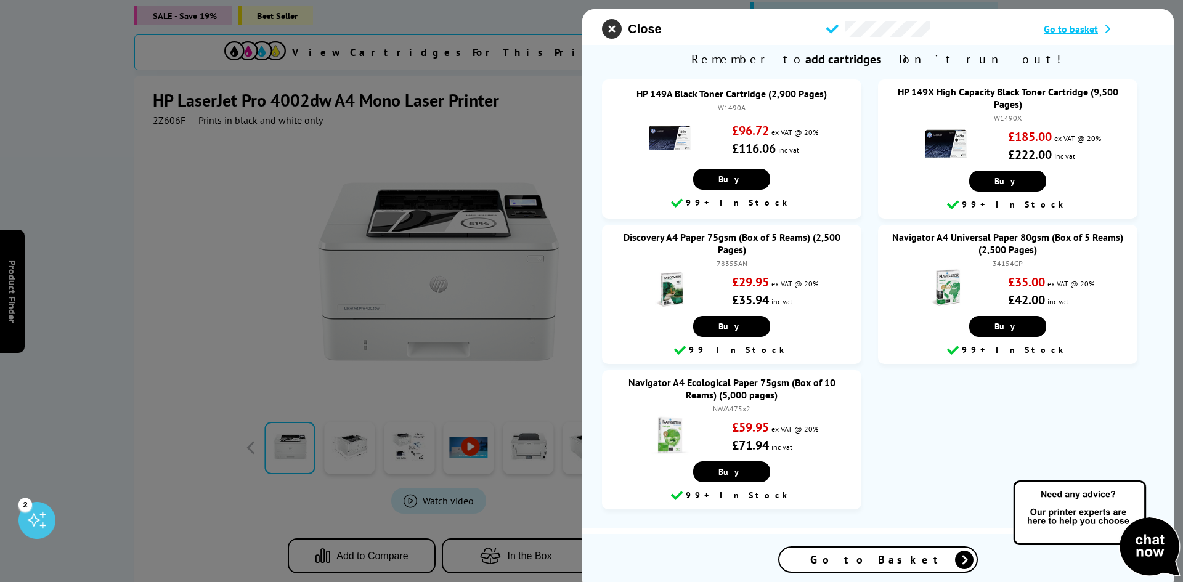 The height and width of the screenshot is (582, 1183). I want to click on strong: £222.00, so click(1030, 155).